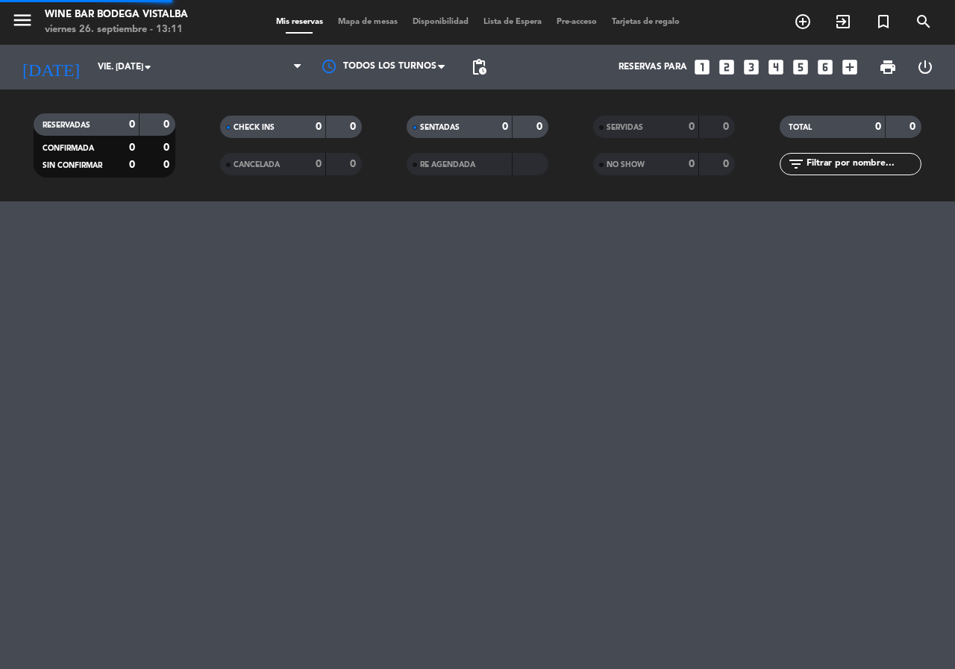  What do you see at coordinates (116, 15) in the screenshot?
I see `div: Wine Bar Bodega Vistalba` at bounding box center [116, 15].